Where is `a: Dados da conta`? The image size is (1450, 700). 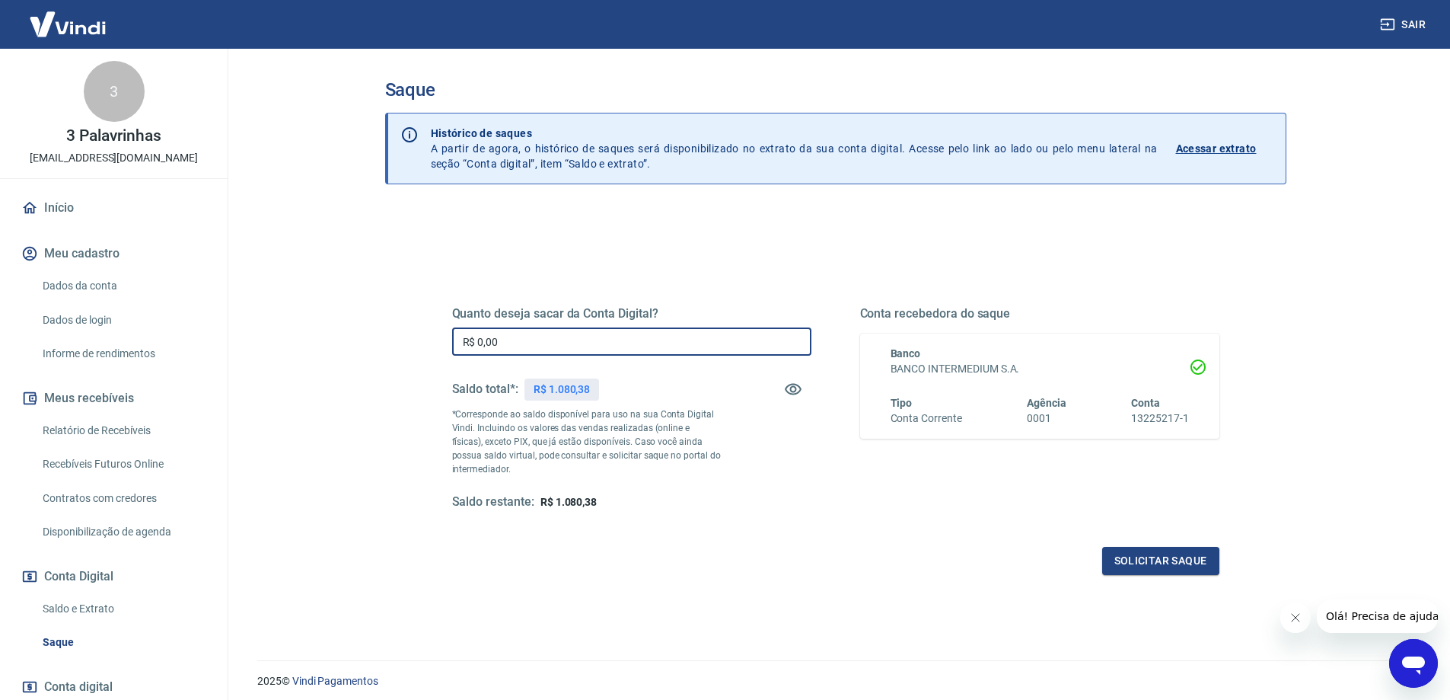
a: Dados da conta is located at coordinates (123, 285).